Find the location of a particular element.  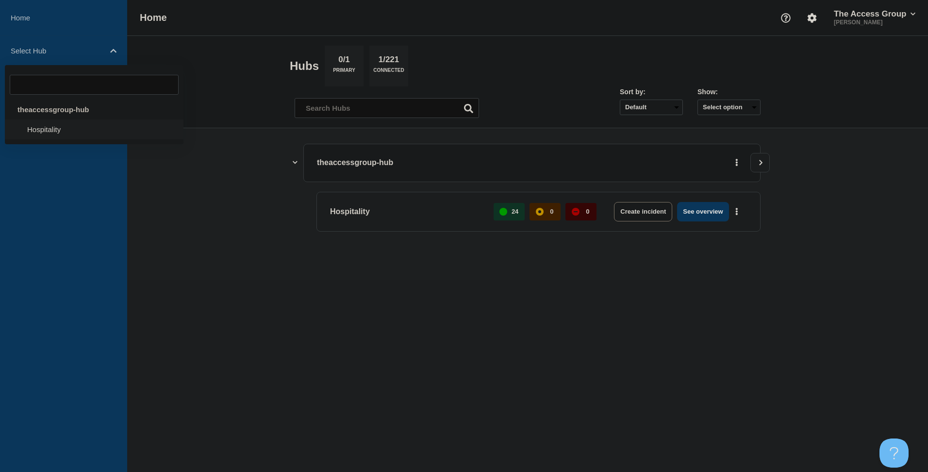

p: 0/1 is located at coordinates (344, 61).